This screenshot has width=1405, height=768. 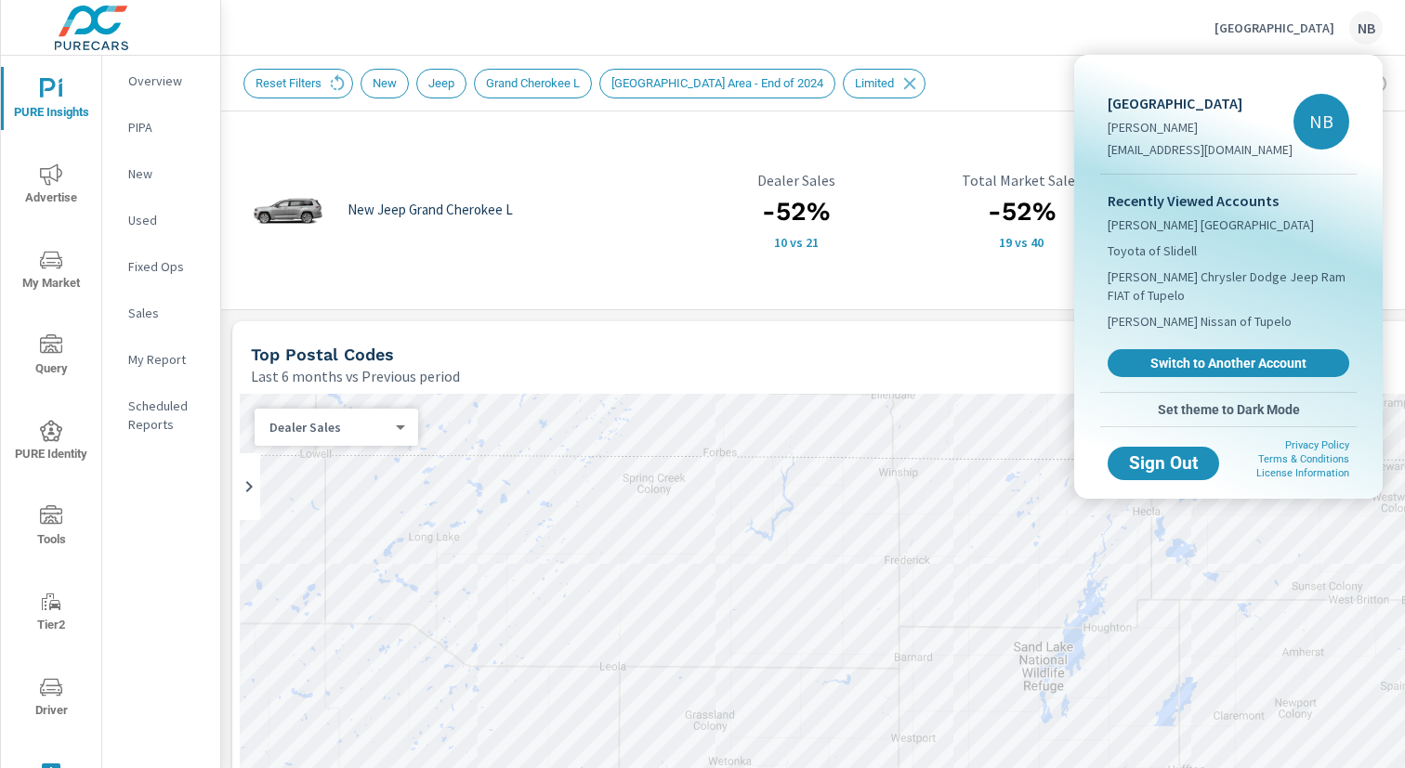 What do you see at coordinates (1321, 122) in the screenshot?
I see `div: NB` at bounding box center [1321, 122].